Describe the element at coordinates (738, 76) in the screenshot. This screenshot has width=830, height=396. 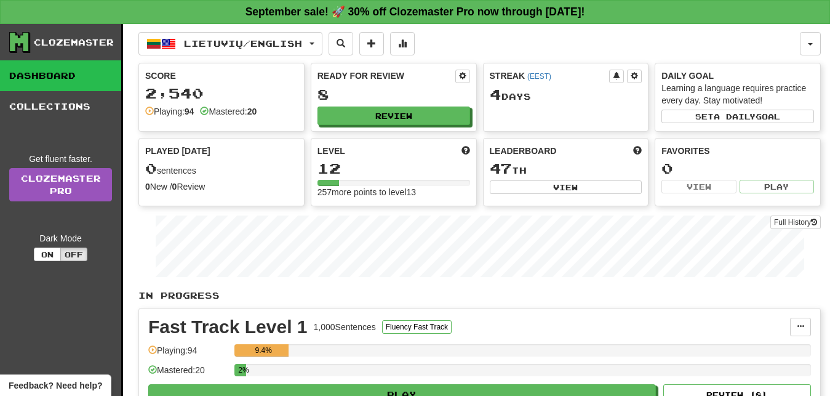
I see `div: Daily Goal` at that location.